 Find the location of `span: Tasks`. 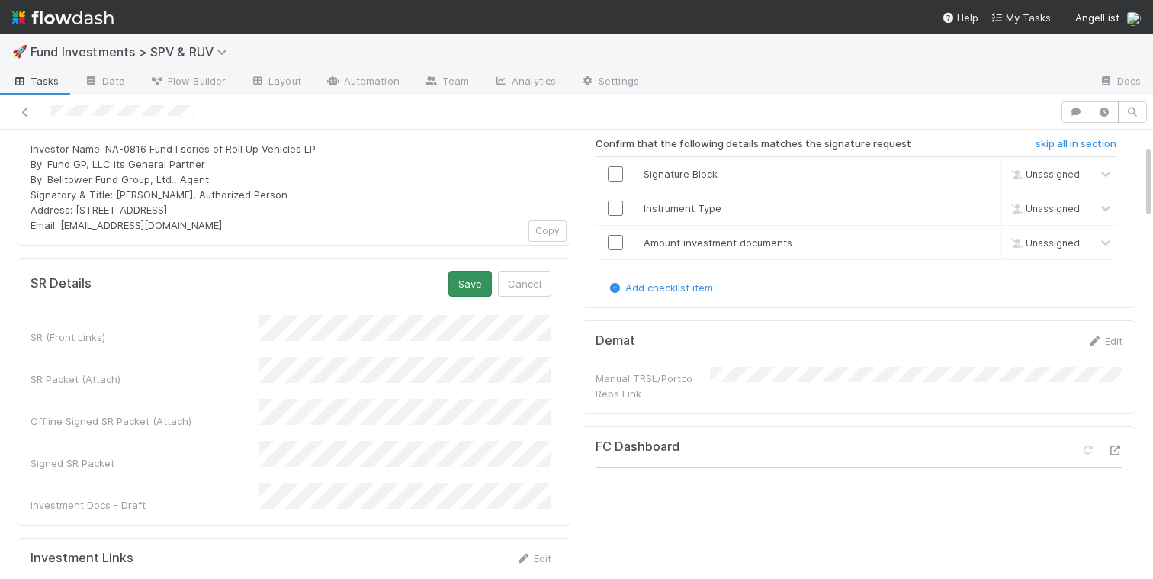

span: Tasks is located at coordinates (36, 81).